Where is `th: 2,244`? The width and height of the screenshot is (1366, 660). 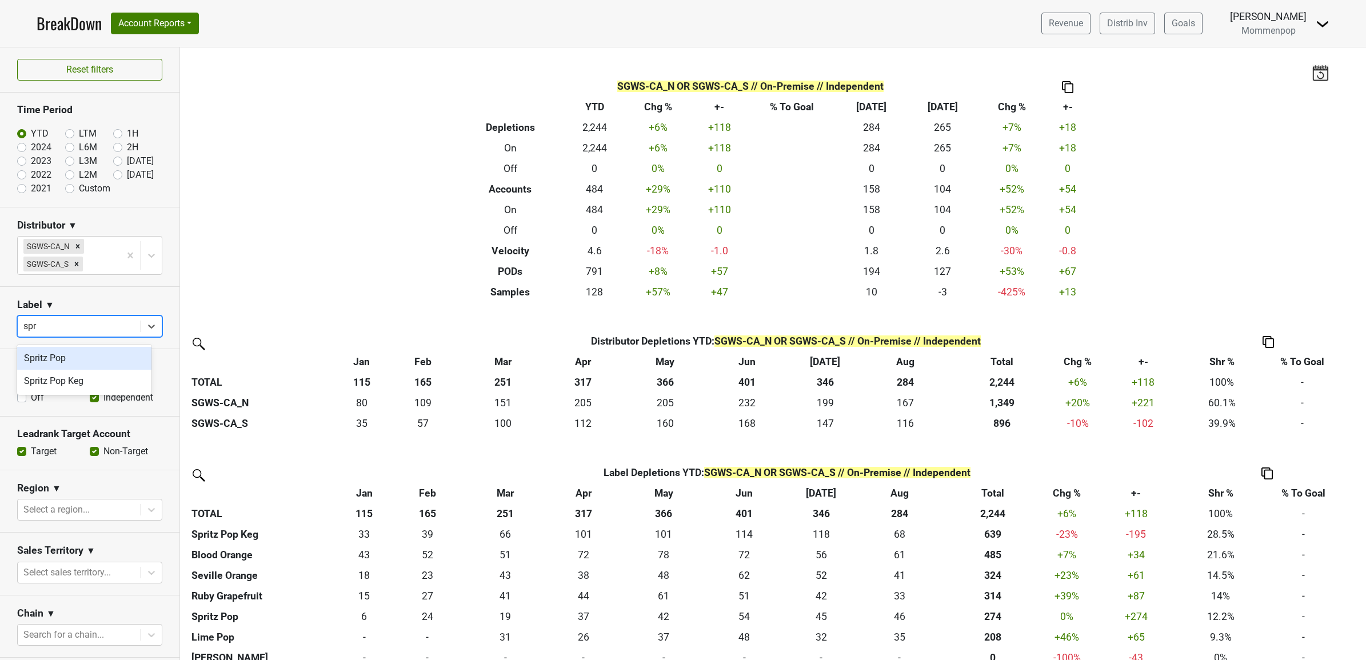 th: 2,244 is located at coordinates (992, 514).